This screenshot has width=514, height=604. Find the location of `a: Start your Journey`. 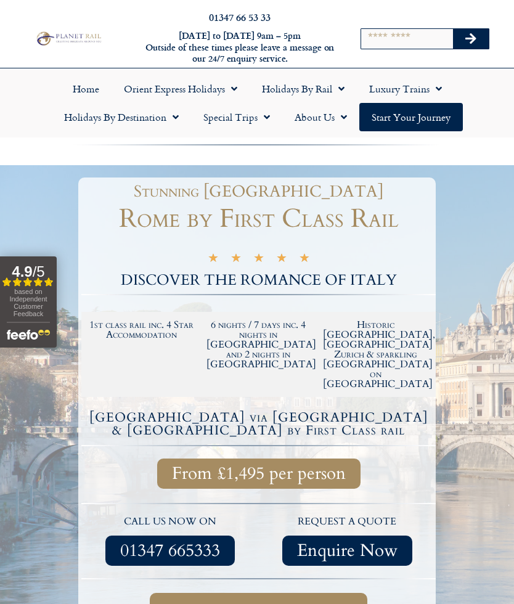

a: Start your Journey is located at coordinates (411, 117).